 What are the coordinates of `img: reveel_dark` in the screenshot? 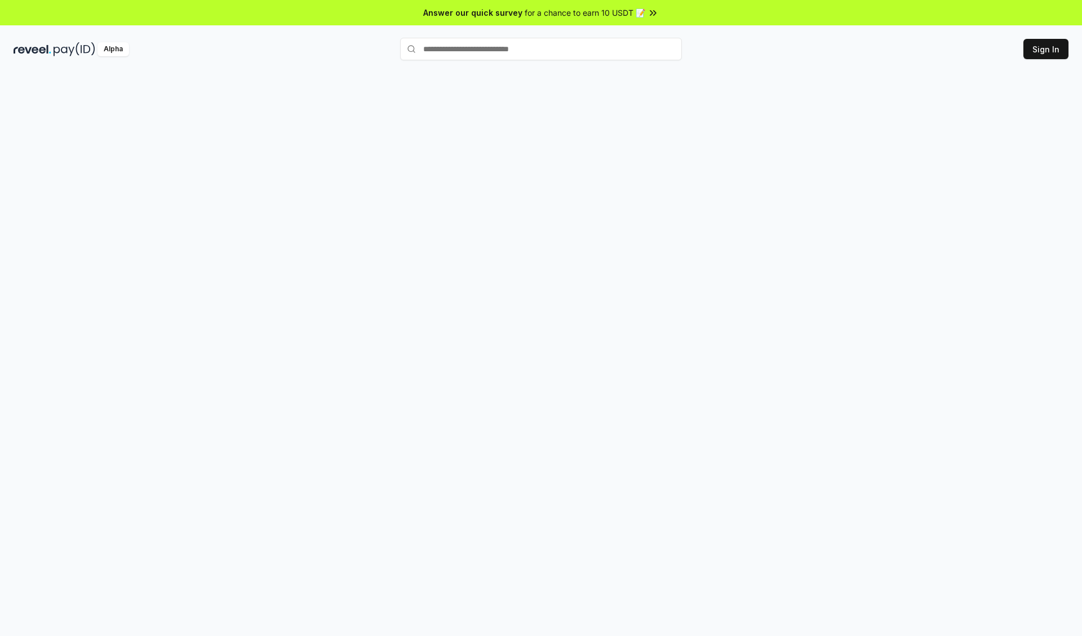 It's located at (32, 49).